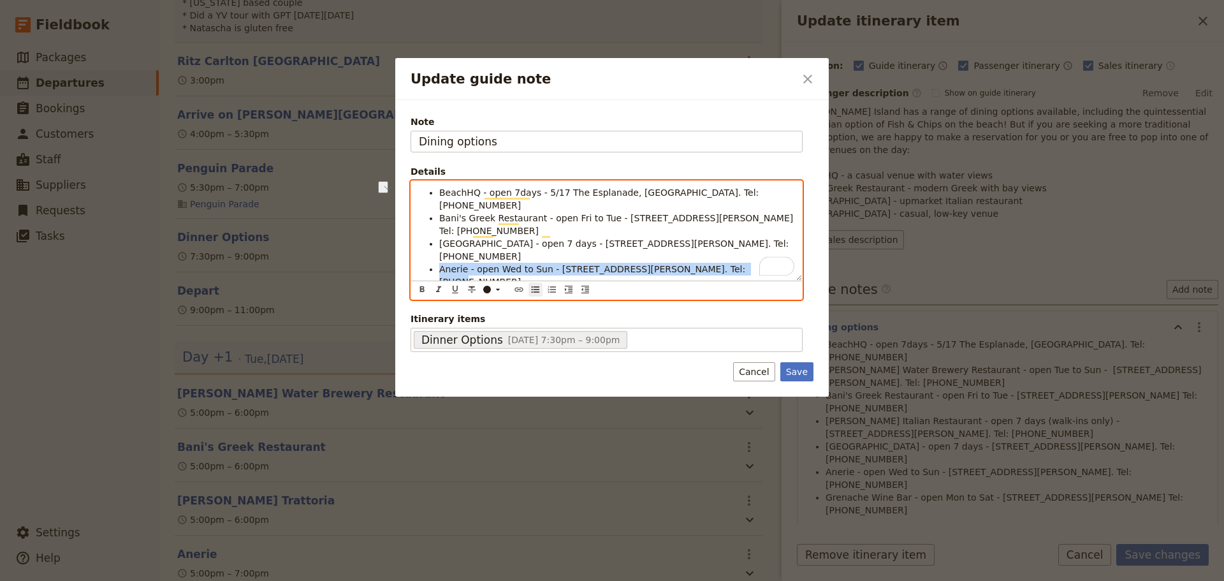 The image size is (1224, 581). Describe the element at coordinates (606, 122) in the screenshot. I see `span: Note` at that location.